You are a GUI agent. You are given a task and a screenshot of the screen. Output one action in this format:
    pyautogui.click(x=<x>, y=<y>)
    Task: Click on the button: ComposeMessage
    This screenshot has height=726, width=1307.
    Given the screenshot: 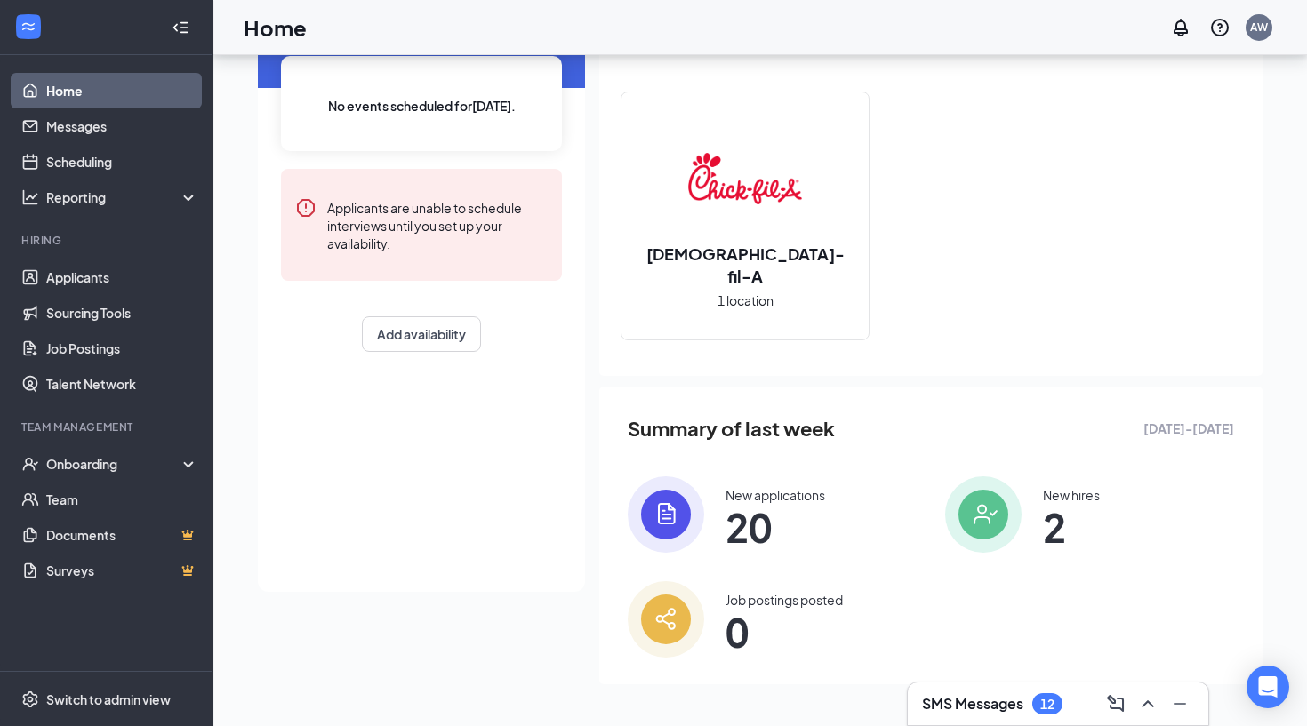 What is the action you would take?
    pyautogui.click(x=1116, y=704)
    